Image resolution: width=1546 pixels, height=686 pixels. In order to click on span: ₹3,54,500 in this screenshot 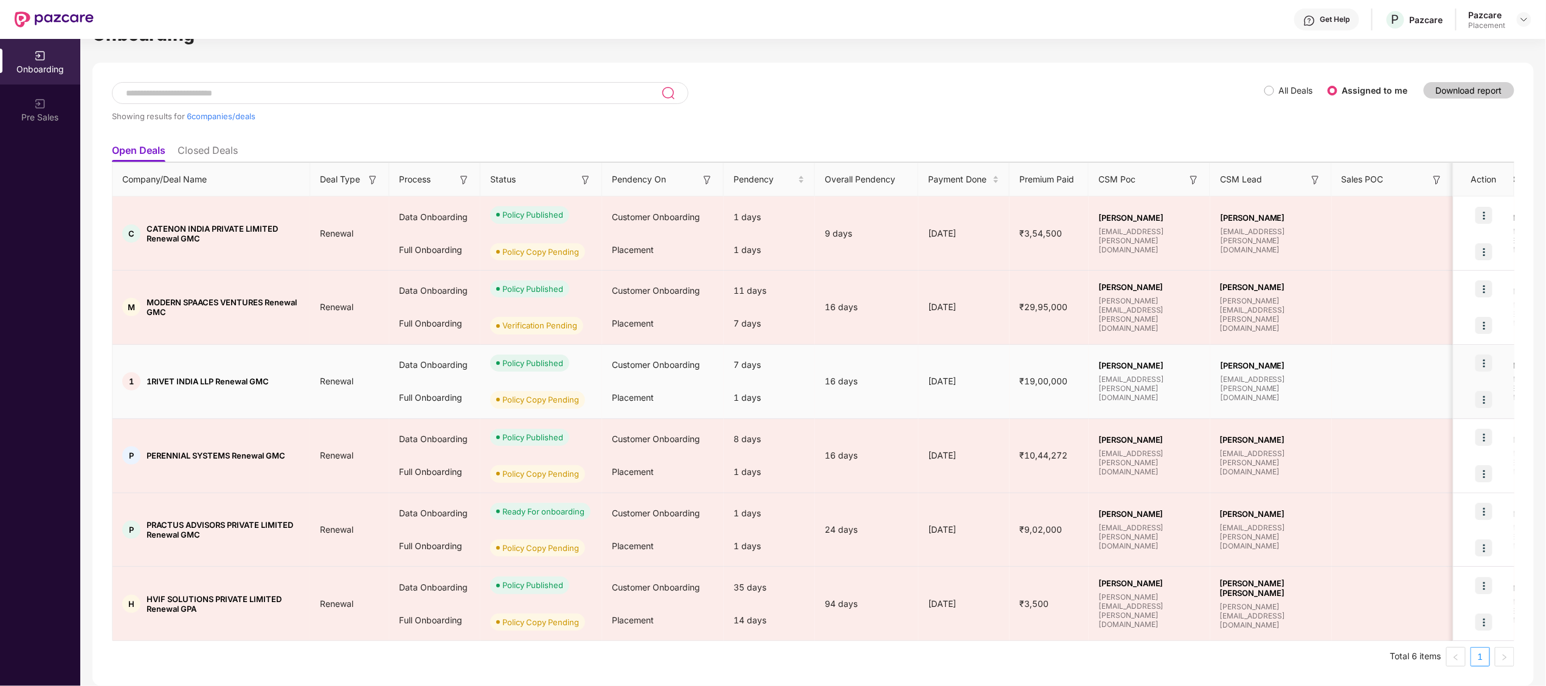, I will do `click(1040, 233)`.